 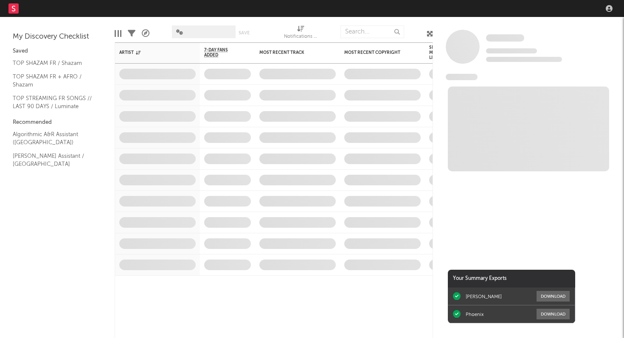 I want to click on div: Spotify Monthly Listeners, so click(x=444, y=53).